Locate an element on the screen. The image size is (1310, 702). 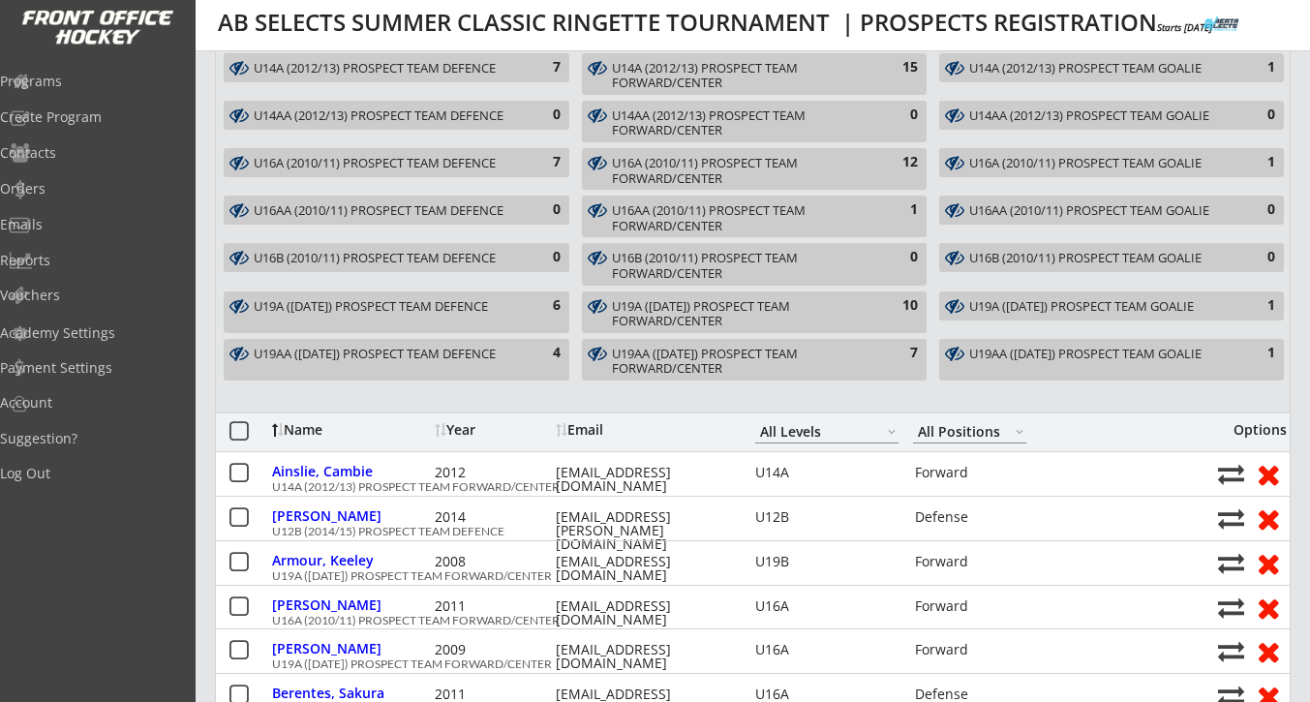
div: U19A (2007/08/09) PROSPECT TEAM FORWARD/CENTER is located at coordinates (743, 314).